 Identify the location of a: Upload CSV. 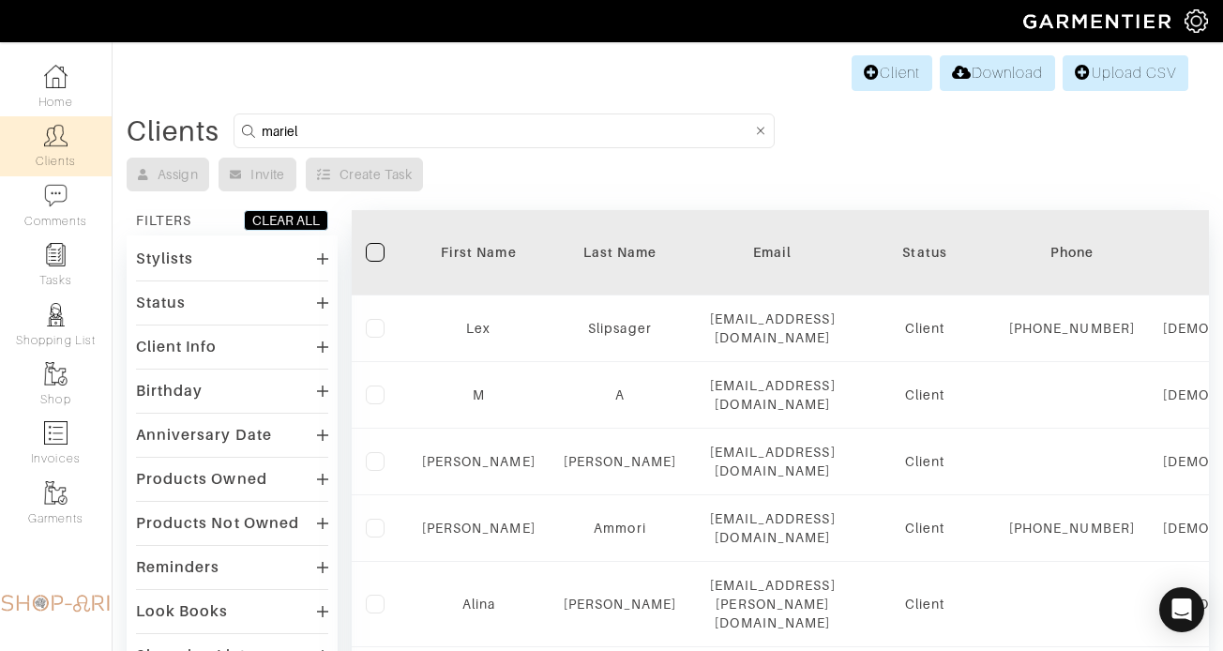
(1125, 73).